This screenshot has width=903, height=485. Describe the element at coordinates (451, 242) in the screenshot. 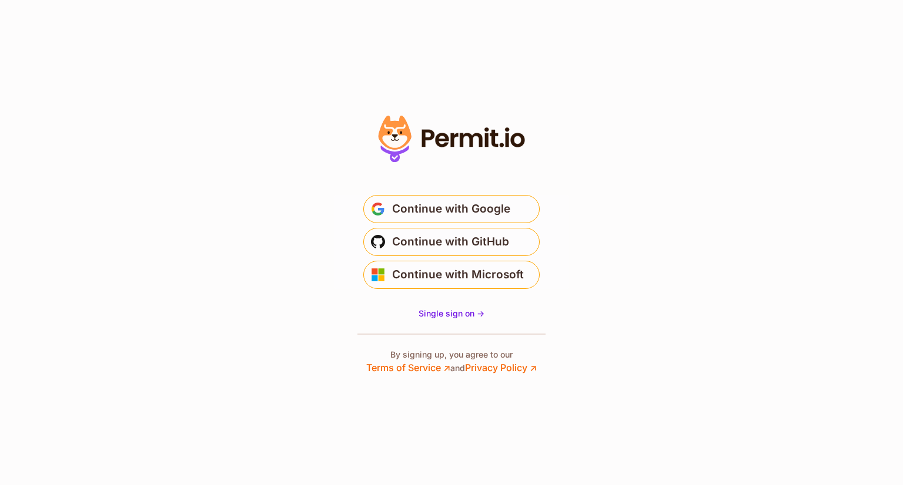

I see `button: Continue with GitHub` at that location.